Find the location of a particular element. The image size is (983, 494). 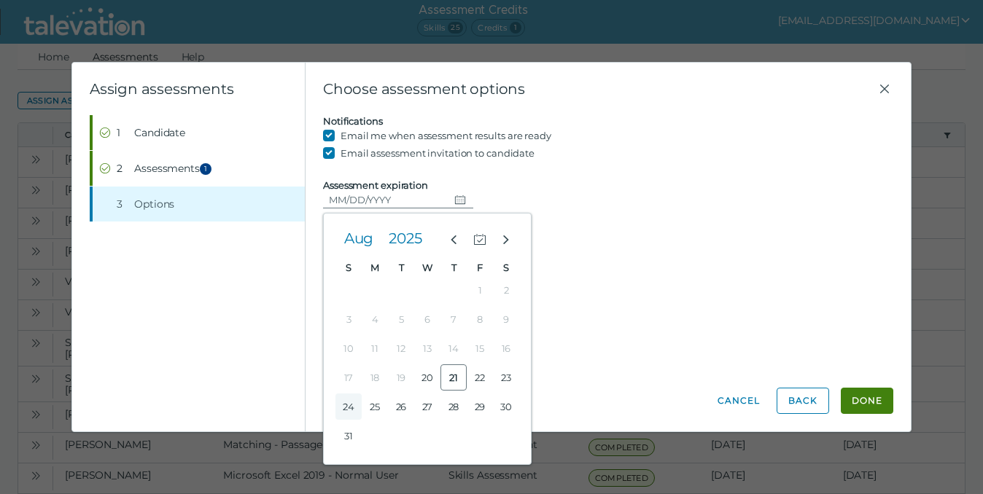

button: Done is located at coordinates (867, 401).